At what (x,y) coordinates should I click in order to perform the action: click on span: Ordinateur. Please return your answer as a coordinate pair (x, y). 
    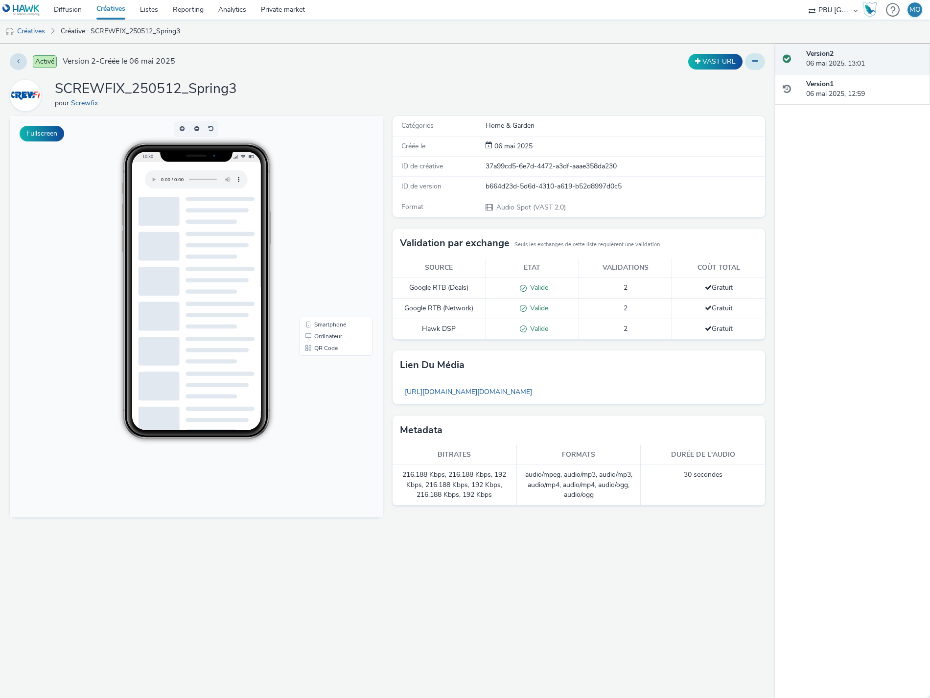
    Looking at the image, I should click on (318, 220).